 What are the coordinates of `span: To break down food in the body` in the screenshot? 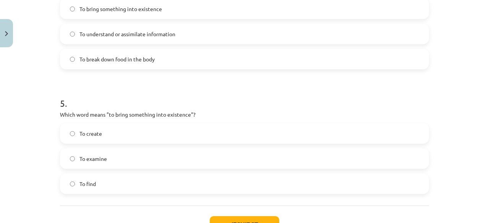 It's located at (117, 59).